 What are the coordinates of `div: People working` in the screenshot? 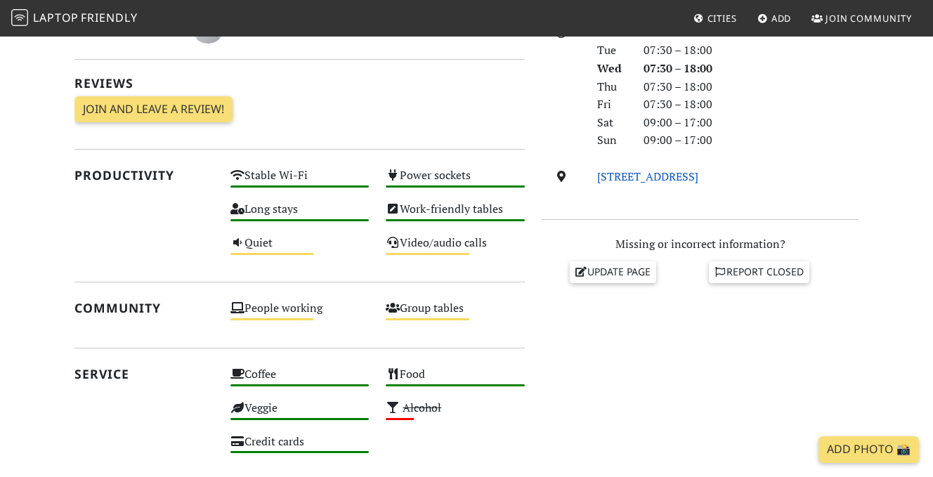 It's located at (300, 315).